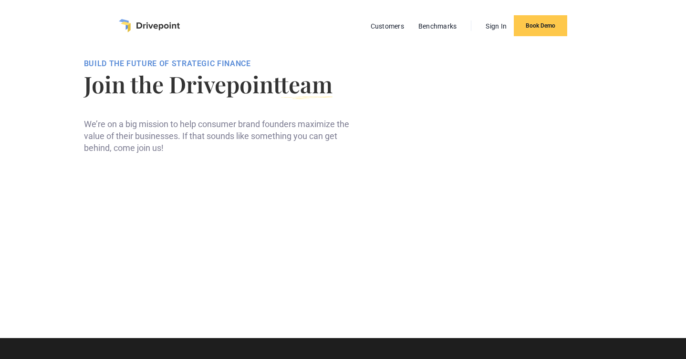 Image resolution: width=686 pixels, height=359 pixels. Describe the element at coordinates (221, 136) in the screenshot. I see `p: We’re on a big mission to help consumer brand founders maximize the value of their businesses. If...` at that location.